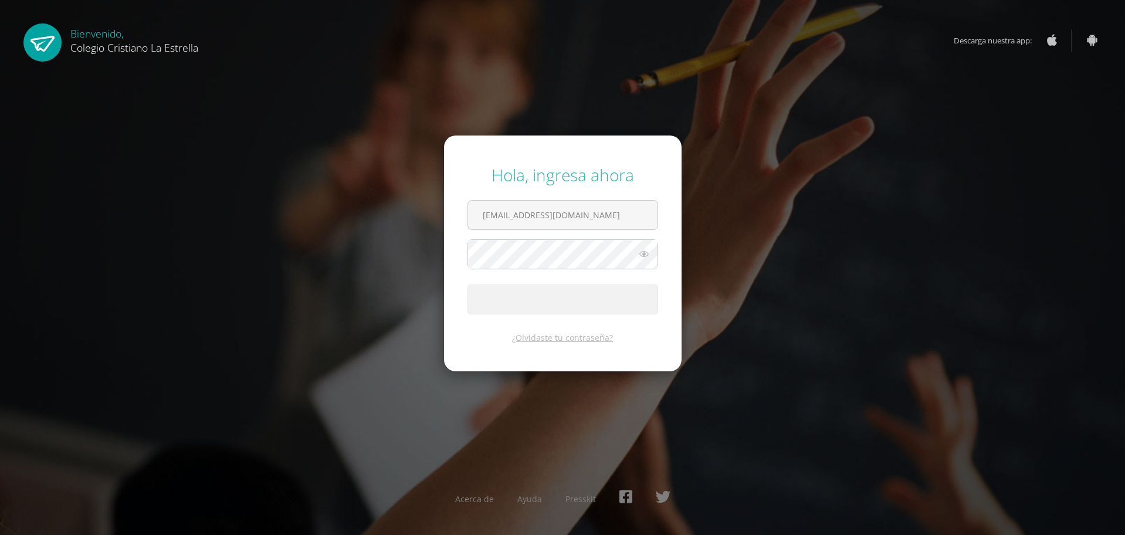  Describe the element at coordinates (581, 498) in the screenshot. I see `a: Presskit` at that location.